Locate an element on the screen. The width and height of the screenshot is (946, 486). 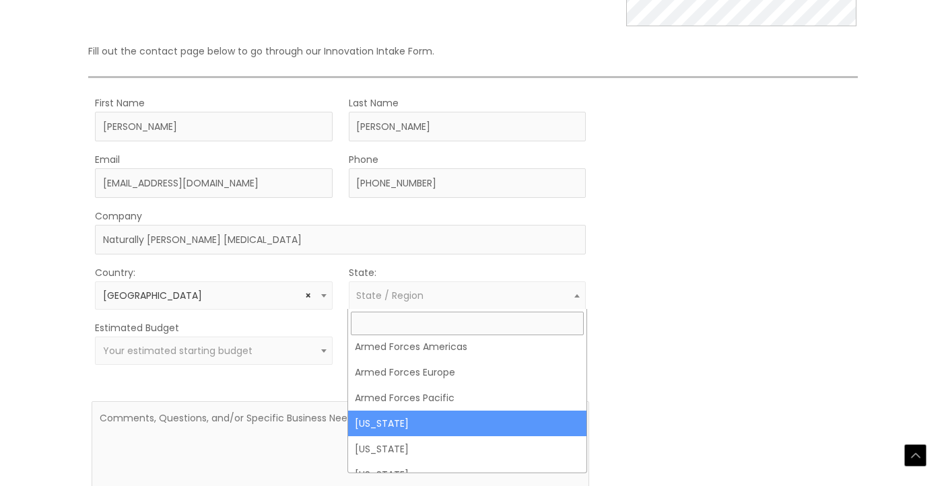
span: United States is located at coordinates (213, 296).